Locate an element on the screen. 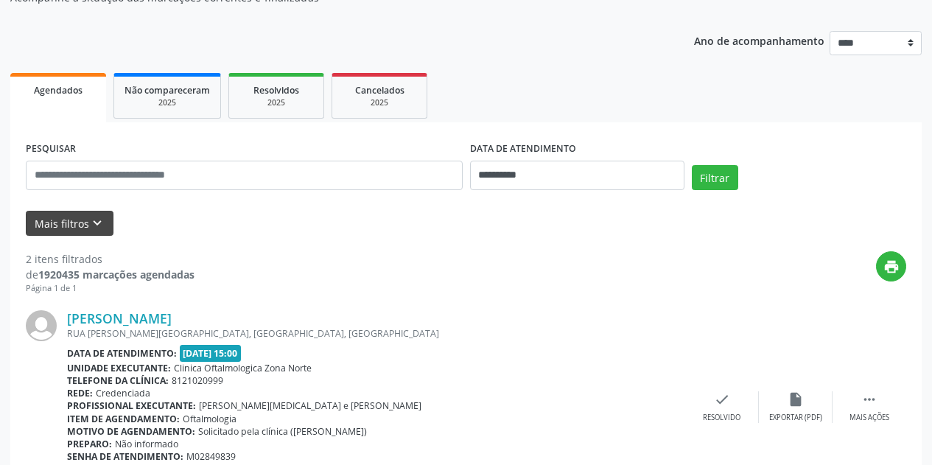  span: M02849839 is located at coordinates (211, 456).